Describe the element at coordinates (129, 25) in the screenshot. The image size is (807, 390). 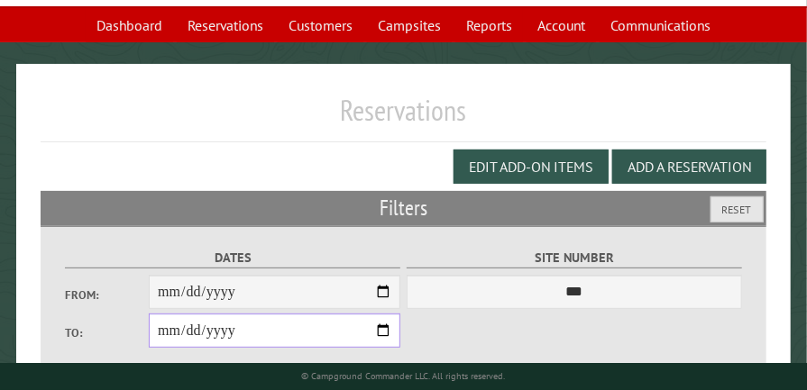
I see `a: Dashboard` at that location.